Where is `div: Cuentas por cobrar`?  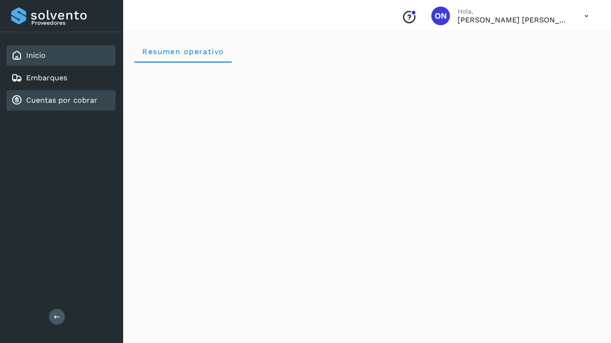
div: Cuentas por cobrar is located at coordinates (61, 100).